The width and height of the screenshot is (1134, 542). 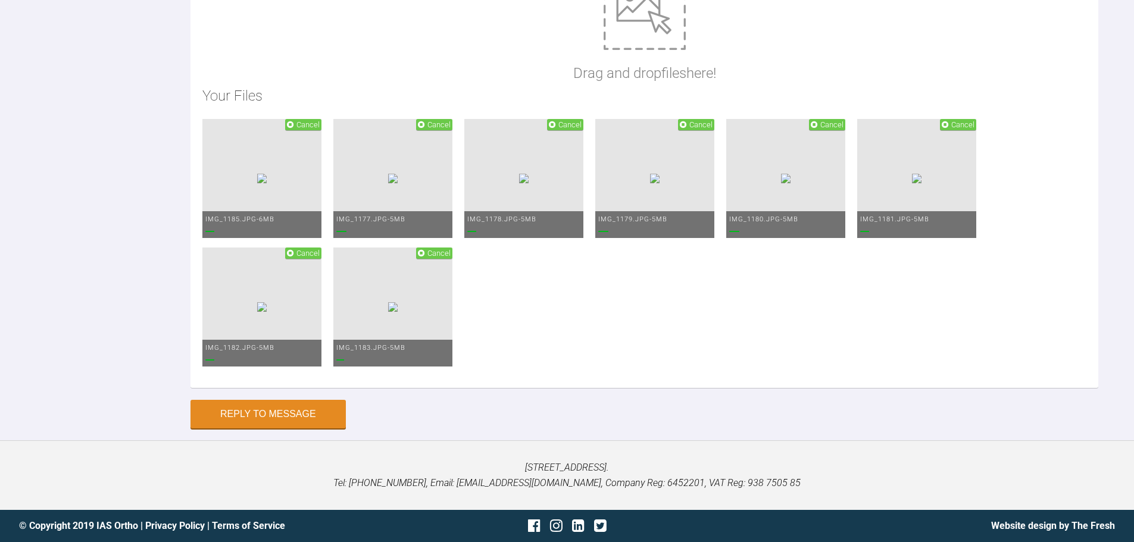 I want to click on img: 43f5e772-9931-4997-b227-bd53ac919a57, so click(x=262, y=179).